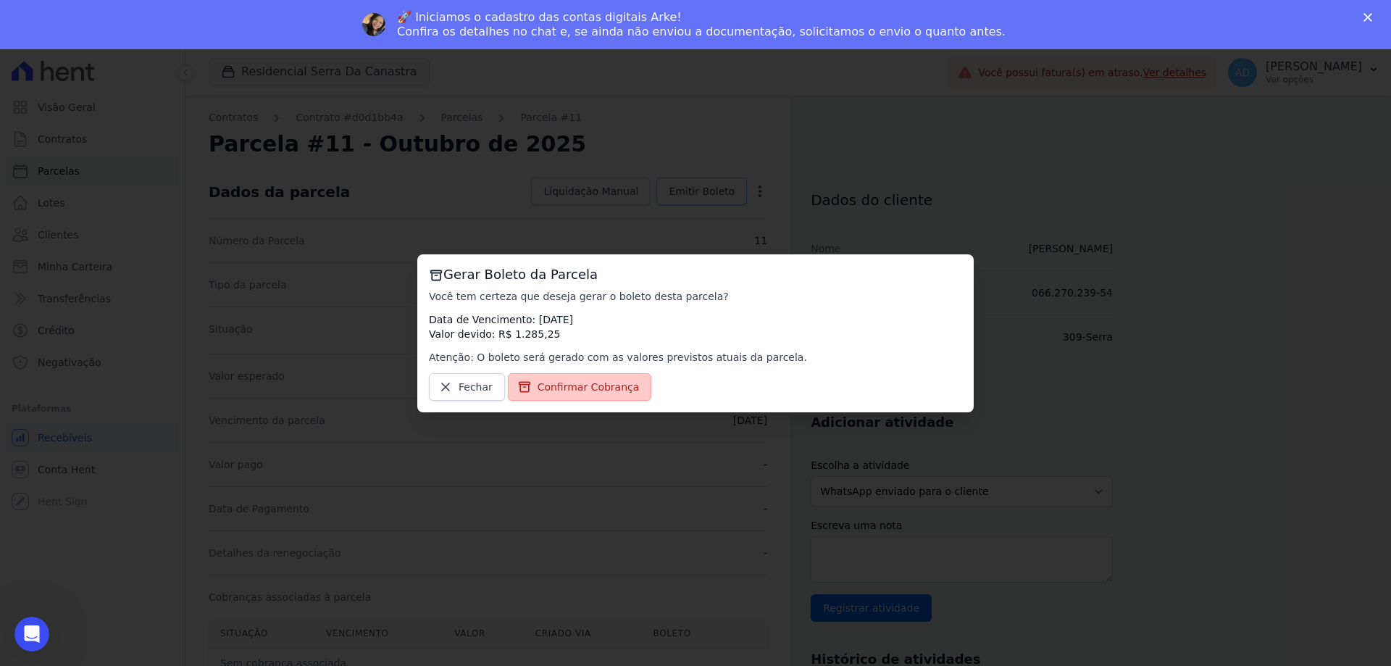 The image size is (1391, 666). I want to click on div: Fechar, so click(1370, 17).